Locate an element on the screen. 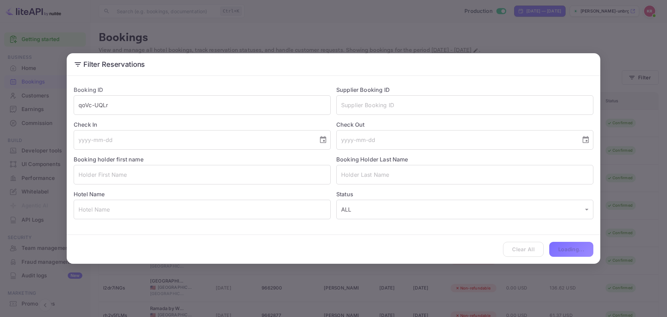  input: Supplier Booking ID is located at coordinates (465, 105).